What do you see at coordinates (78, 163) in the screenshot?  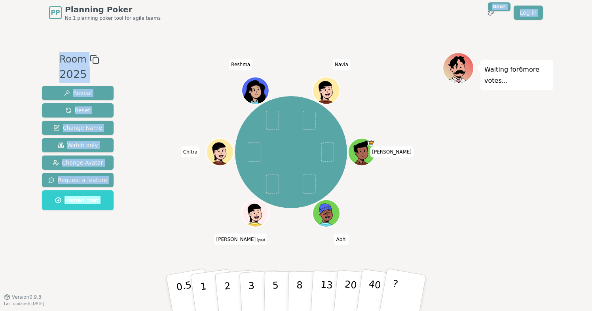 I see `button: Change Avatar` at bounding box center [78, 163].